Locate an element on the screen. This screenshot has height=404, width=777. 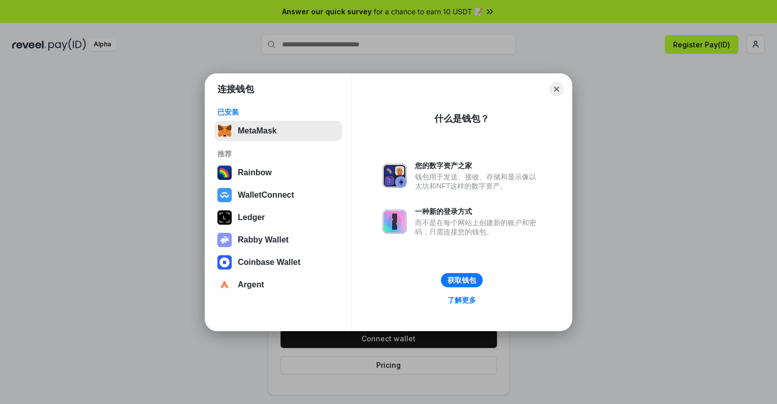
button: Rainbow is located at coordinates (278, 173).